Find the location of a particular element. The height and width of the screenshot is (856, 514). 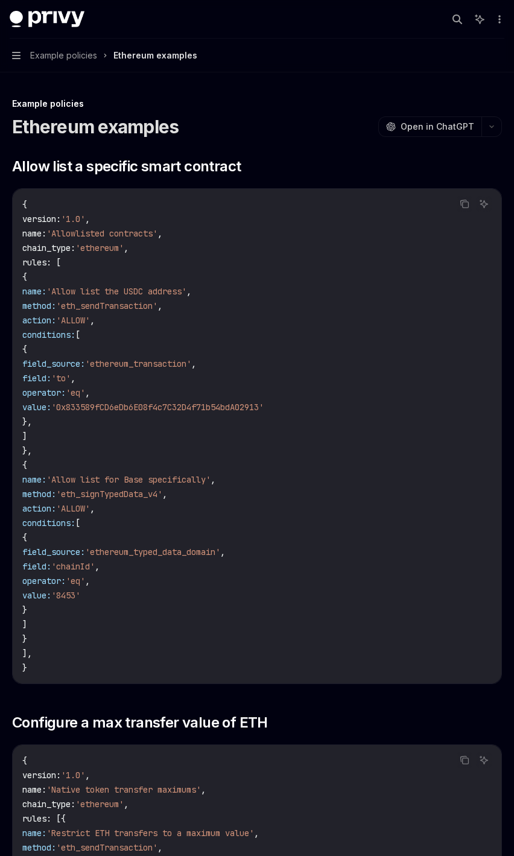

span: Open in ChatGPT is located at coordinates (438, 127).